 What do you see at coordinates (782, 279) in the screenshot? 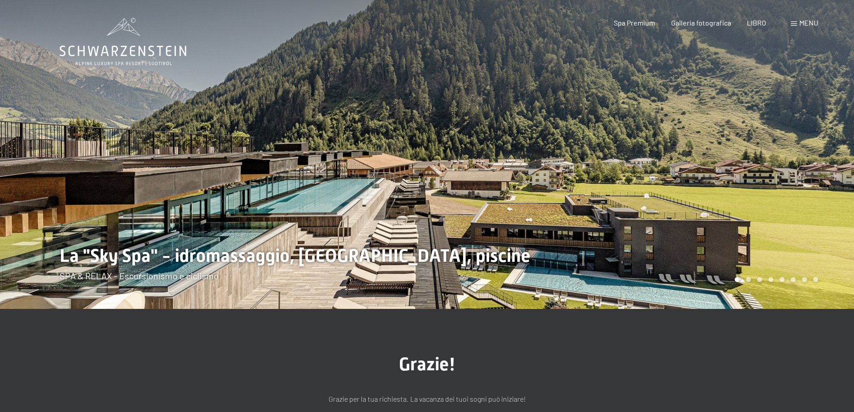
I see `div: Pagina 5 della giostra` at bounding box center [782, 279].